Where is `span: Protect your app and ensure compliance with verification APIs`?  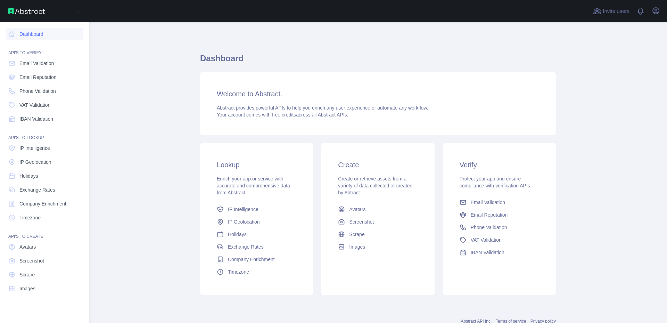 span: Protect your app and ensure compliance with verification APIs is located at coordinates (494, 182).